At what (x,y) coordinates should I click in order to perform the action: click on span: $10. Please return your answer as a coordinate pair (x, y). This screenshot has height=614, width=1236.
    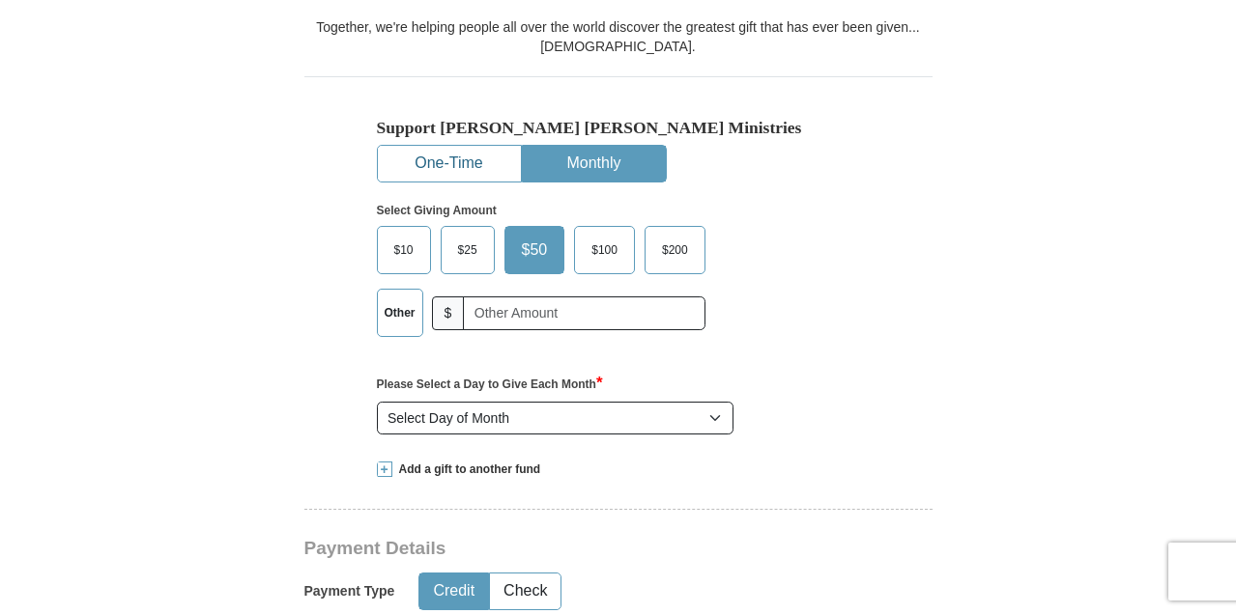
    Looking at the image, I should click on (404, 250).